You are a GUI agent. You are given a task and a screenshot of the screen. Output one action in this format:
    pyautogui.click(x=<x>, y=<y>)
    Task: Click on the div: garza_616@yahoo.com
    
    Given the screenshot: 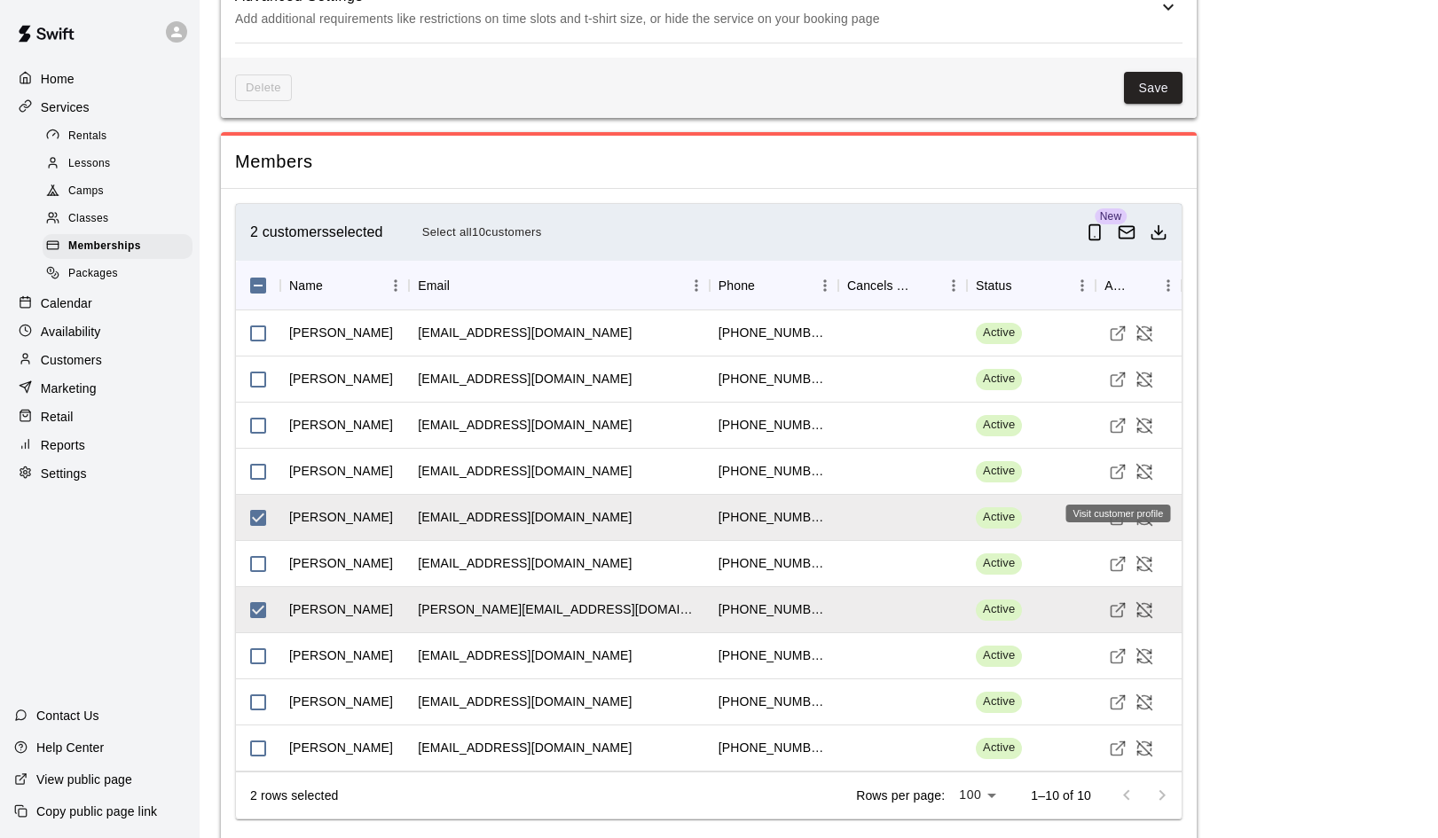 What is the action you would take?
    pyautogui.click(x=524, y=425)
    